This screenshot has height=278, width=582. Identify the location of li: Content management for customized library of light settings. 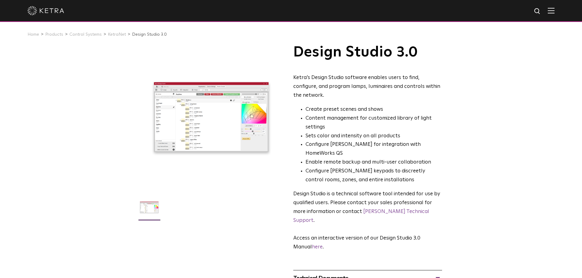
(374, 123).